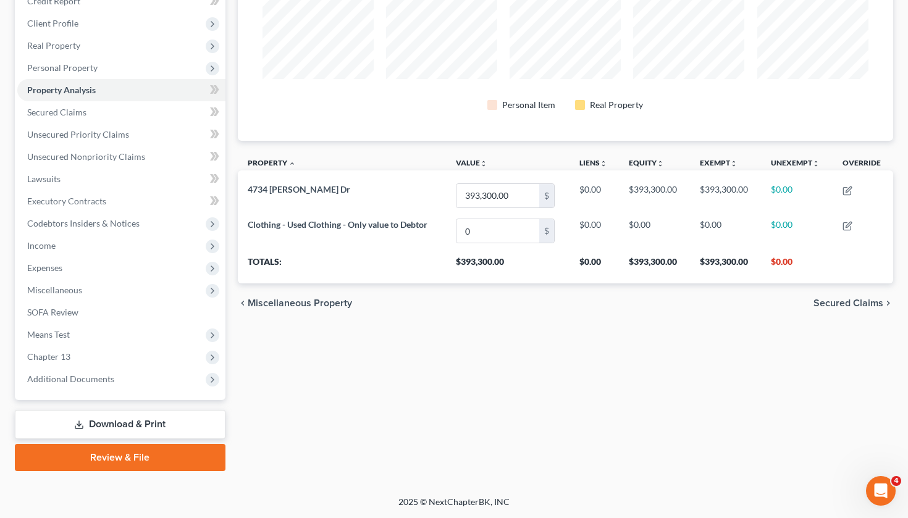 Image resolution: width=908 pixels, height=518 pixels. I want to click on span: SOFA Review, so click(52, 312).